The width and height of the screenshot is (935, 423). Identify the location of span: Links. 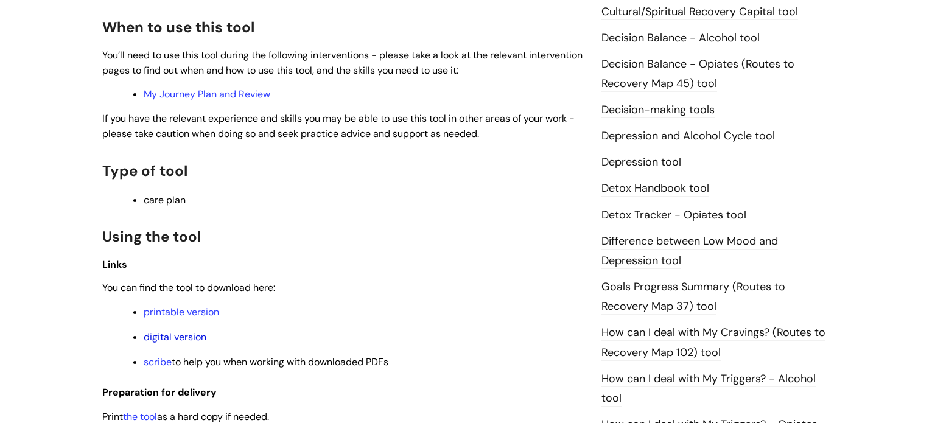
(114, 264).